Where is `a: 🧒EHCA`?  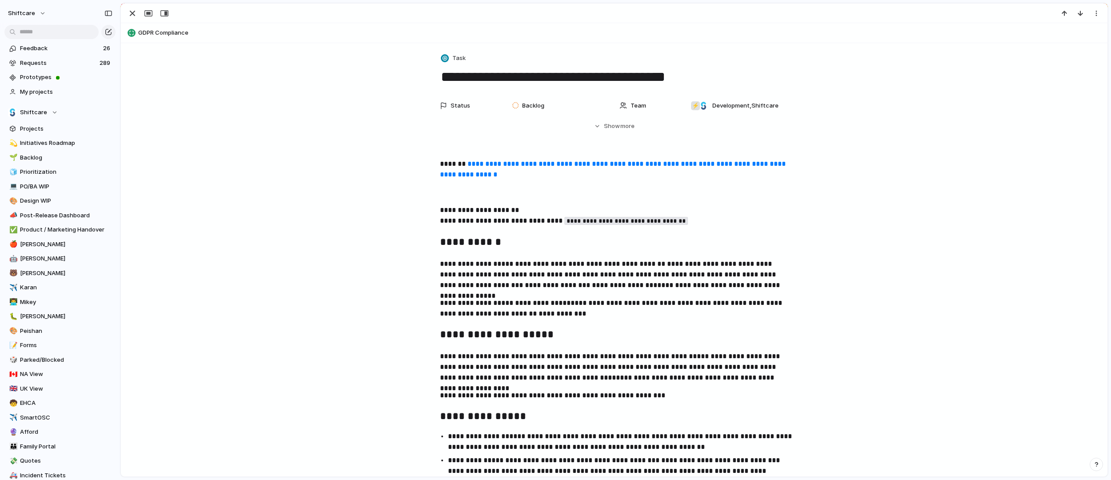
a: 🧒EHCA is located at coordinates (60, 403).